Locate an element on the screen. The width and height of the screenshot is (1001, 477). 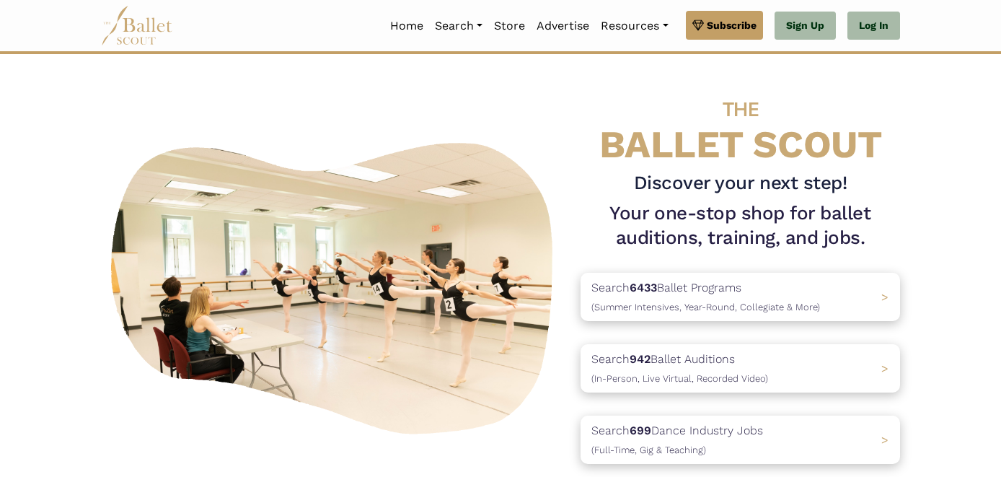
a: Resources is located at coordinates (634, 26).